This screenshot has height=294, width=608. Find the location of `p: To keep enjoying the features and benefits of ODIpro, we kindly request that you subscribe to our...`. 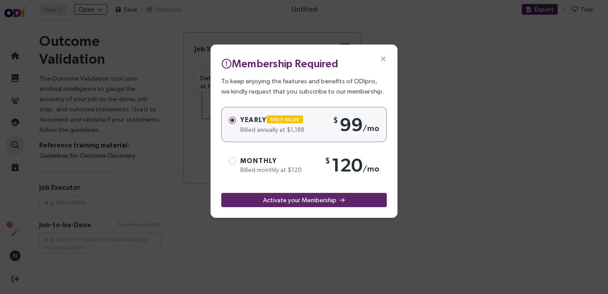

p: To keep enjoying the features and benefits of ODIpro, we kindly request that you subscribe to our... is located at coordinates (304, 86).